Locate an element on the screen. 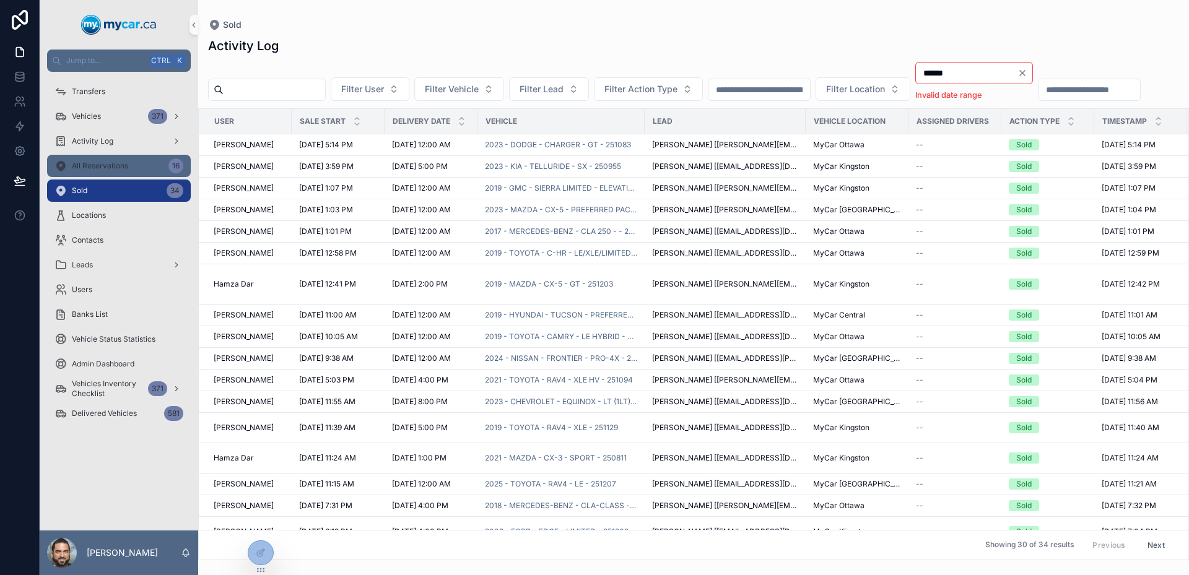  span: All Reservations is located at coordinates (100, 166).